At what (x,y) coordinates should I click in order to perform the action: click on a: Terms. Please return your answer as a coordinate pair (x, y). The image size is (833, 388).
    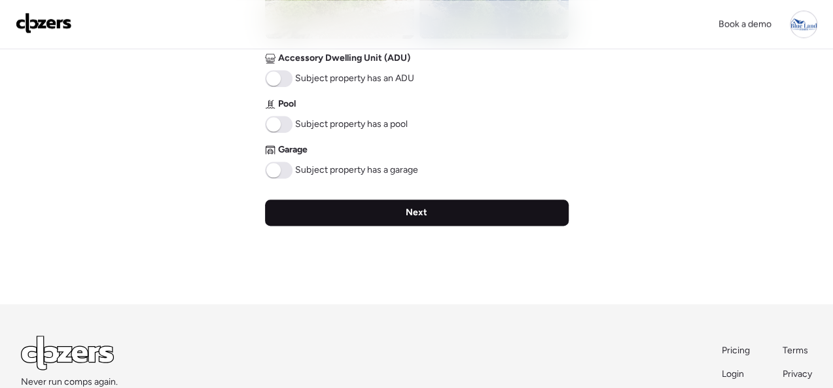
    Looking at the image, I should click on (797, 351).